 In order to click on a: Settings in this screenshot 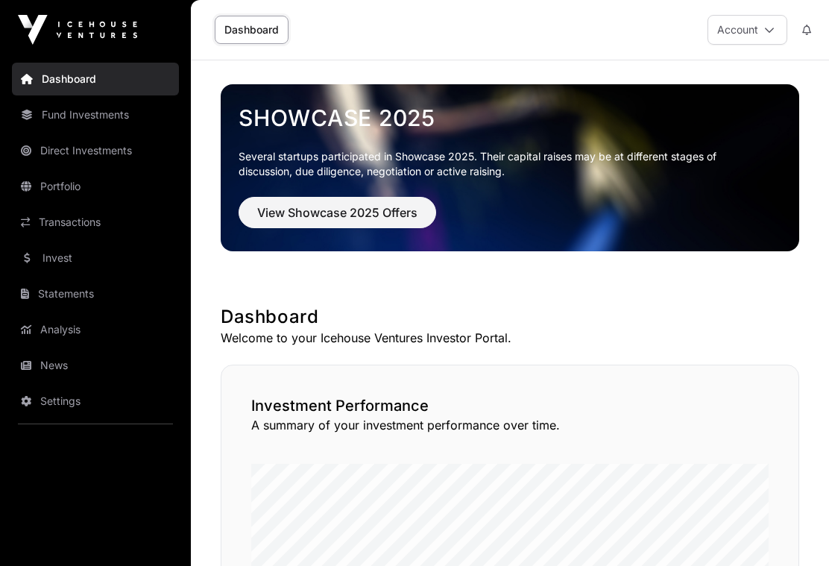, I will do `click(95, 401)`.